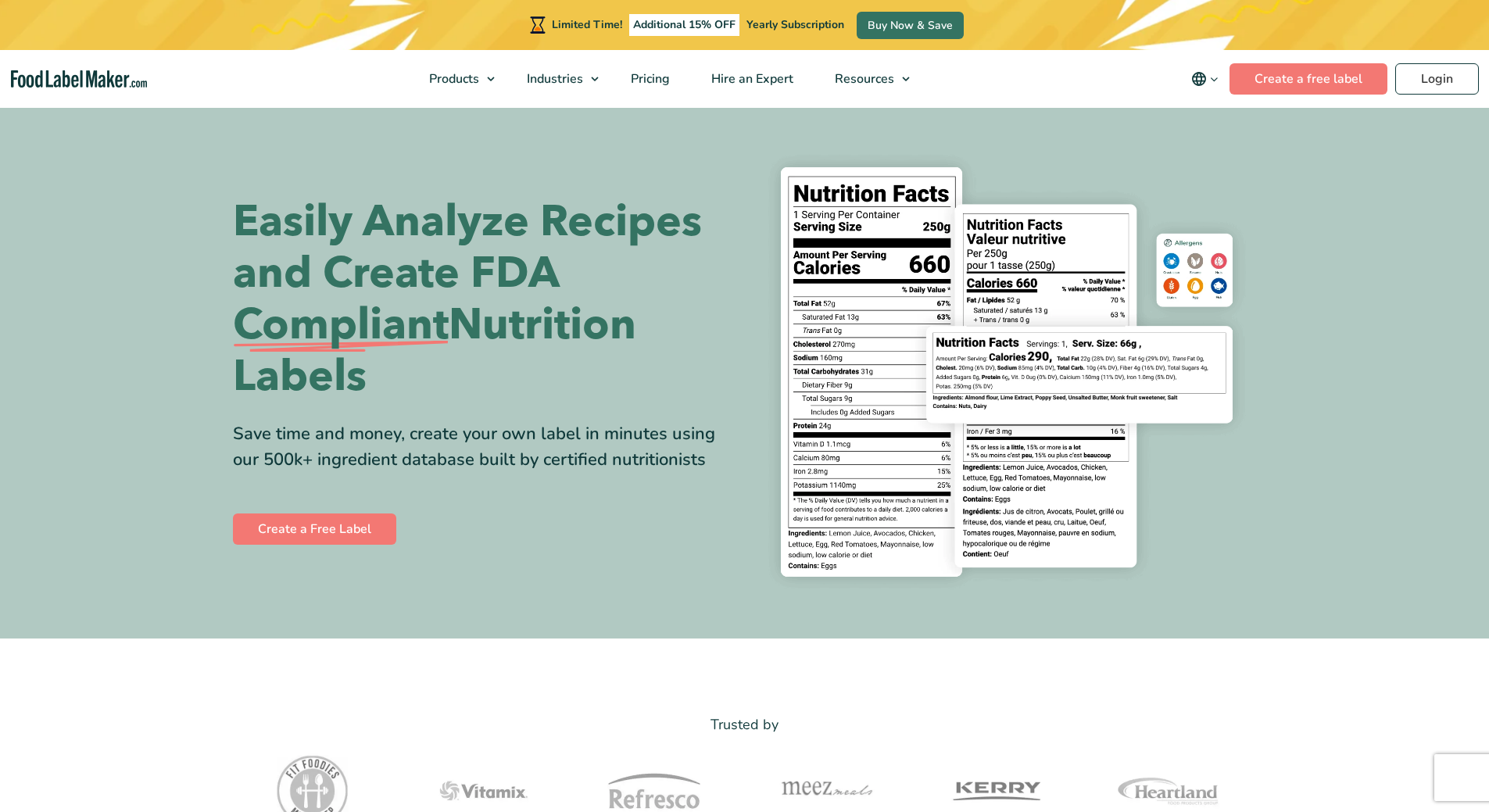 The height and width of the screenshot is (812, 1489). What do you see at coordinates (794, 24) in the screenshot?
I see `span: Yearly Subscription` at bounding box center [794, 24].